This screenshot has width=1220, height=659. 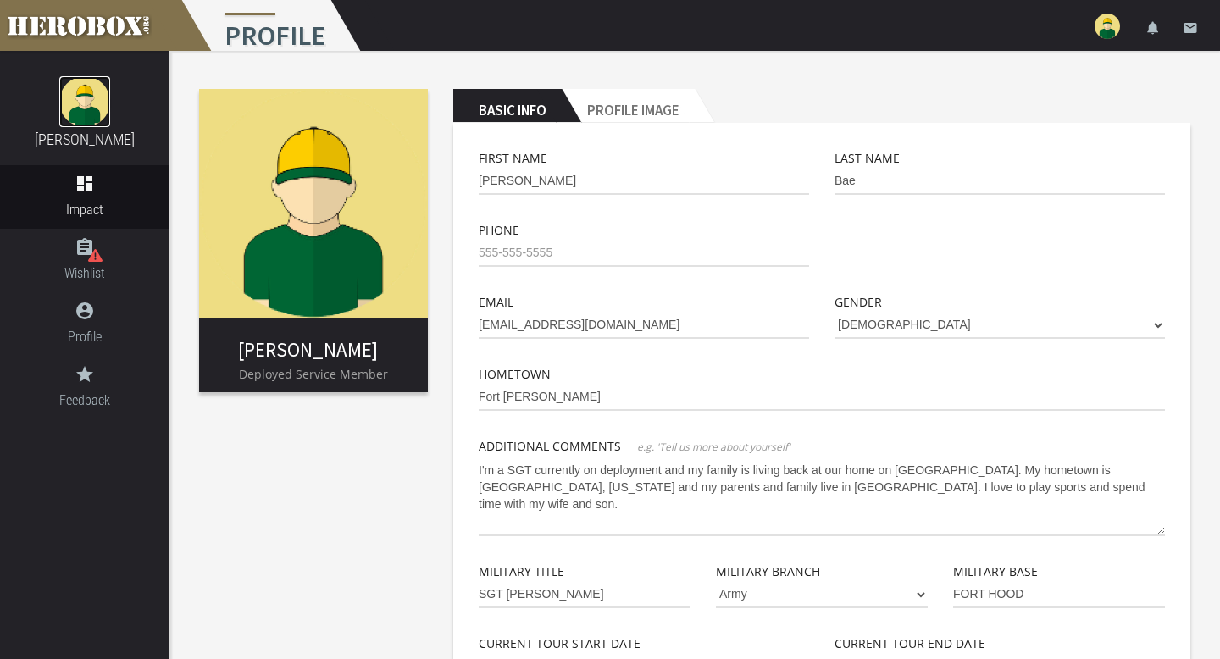 What do you see at coordinates (867, 158) in the screenshot?
I see `label: Last Name` at bounding box center [867, 158].